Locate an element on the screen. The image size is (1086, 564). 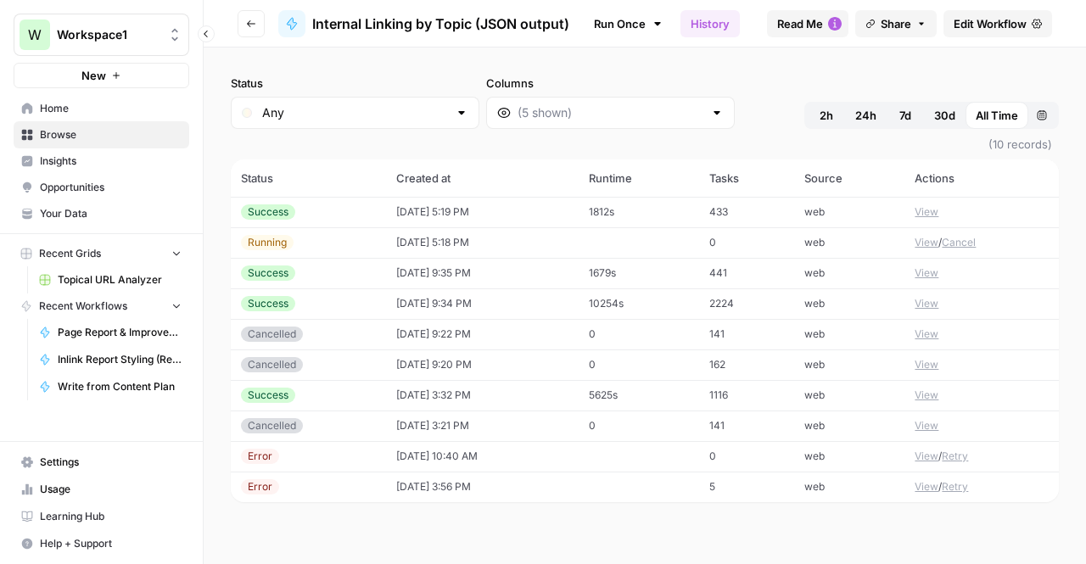
span: 2h is located at coordinates (827, 115).